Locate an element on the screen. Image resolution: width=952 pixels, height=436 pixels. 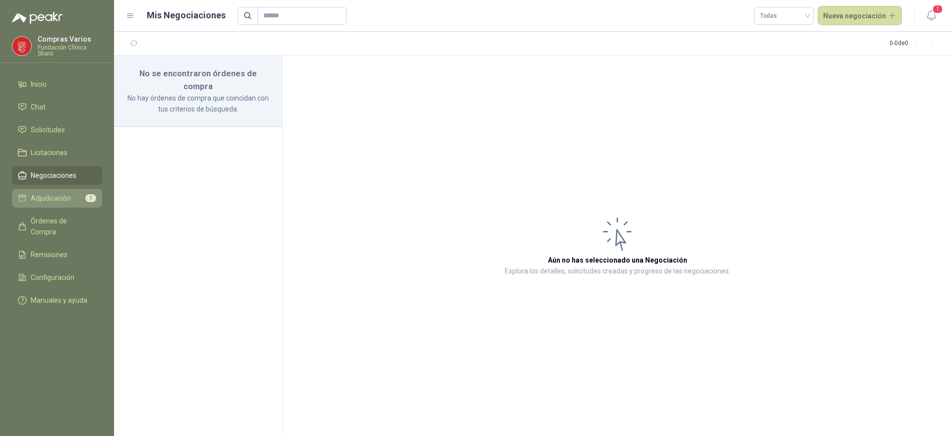
a: Nueva negociación is located at coordinates (860, 16).